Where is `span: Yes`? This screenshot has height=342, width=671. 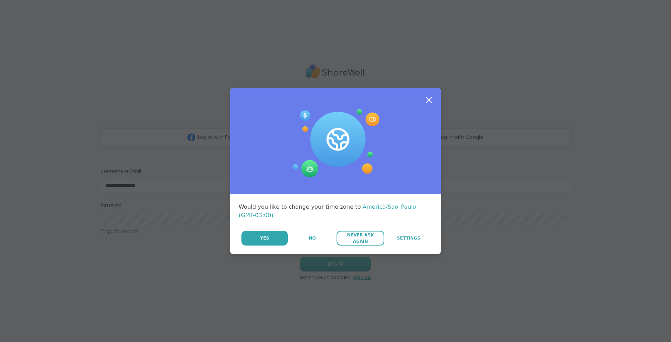 span: Yes is located at coordinates (265, 238).